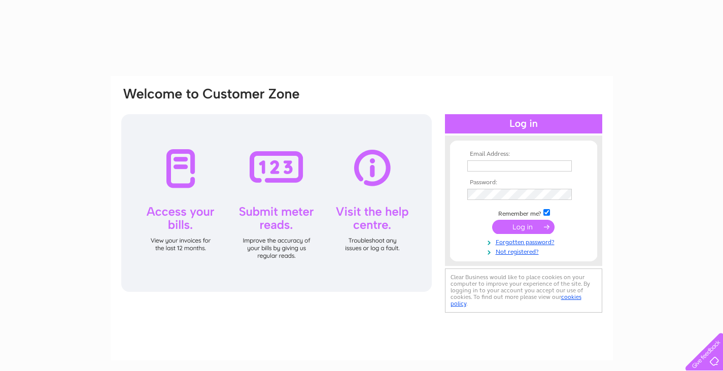  I want to click on a: Not registered?, so click(525, 251).